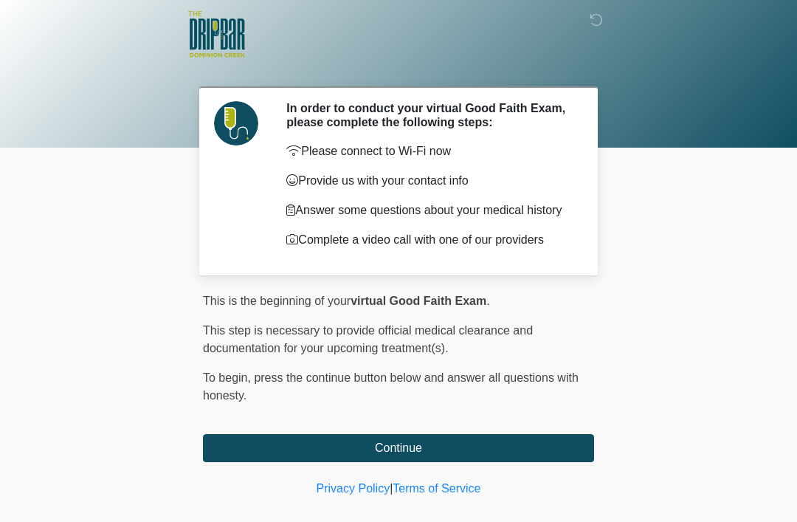  What do you see at coordinates (398, 448) in the screenshot?
I see `button: Continue` at bounding box center [398, 448].